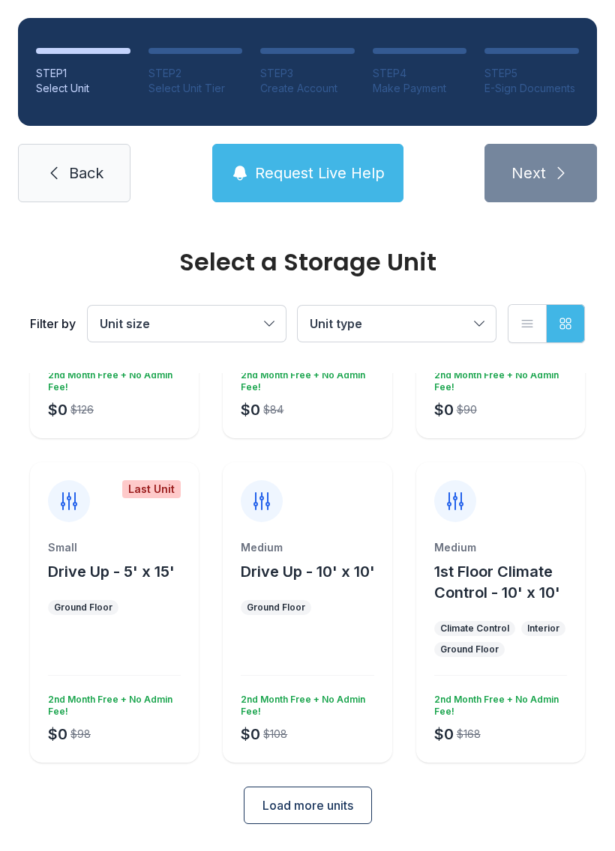  Describe the element at coordinates (468, 734) in the screenshot. I see `div: $168` at that location.